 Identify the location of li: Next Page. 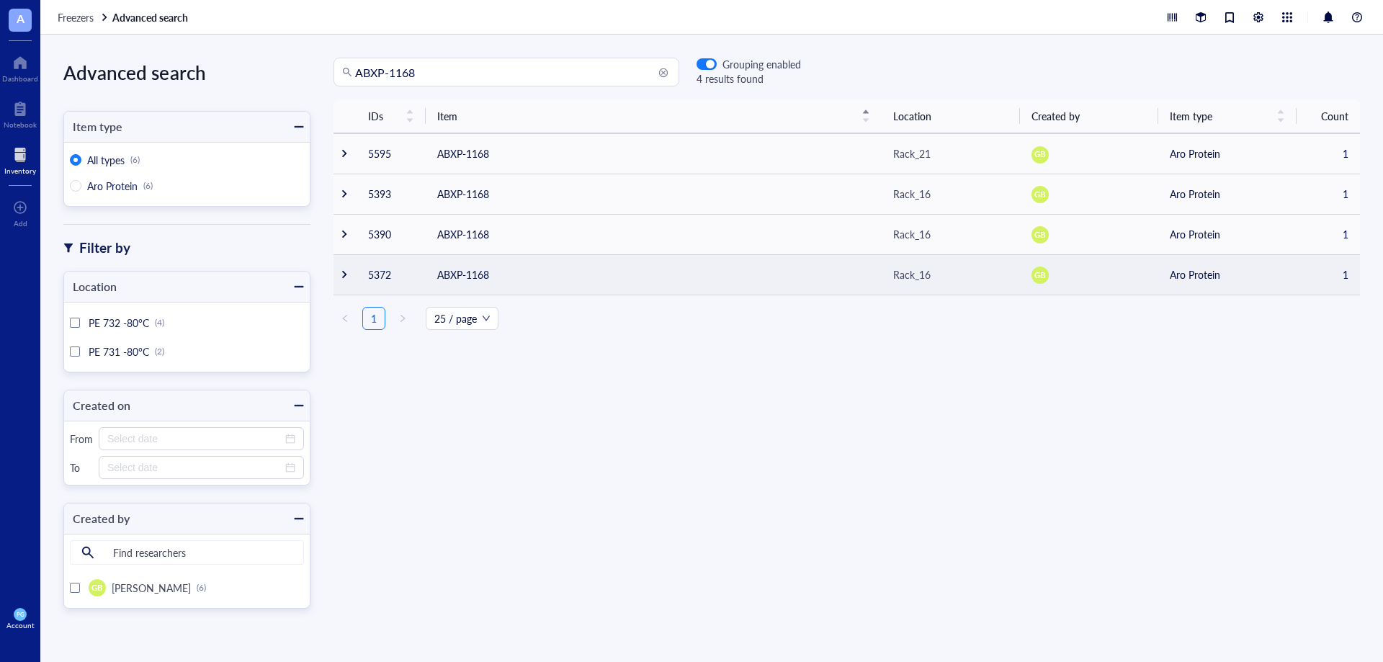
(403, 318).